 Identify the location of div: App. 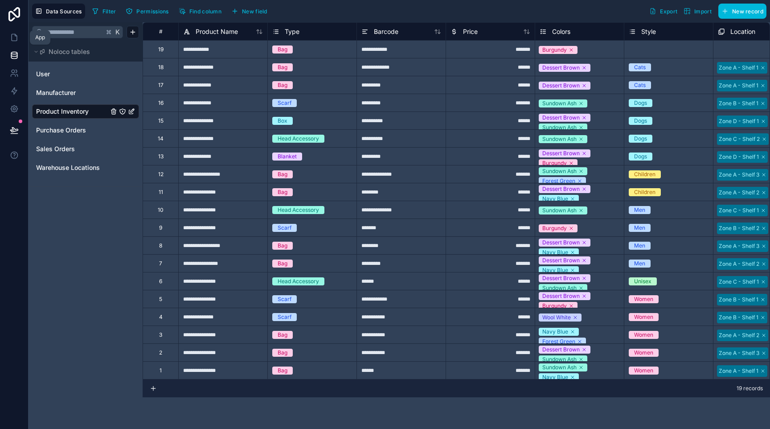
(40, 37).